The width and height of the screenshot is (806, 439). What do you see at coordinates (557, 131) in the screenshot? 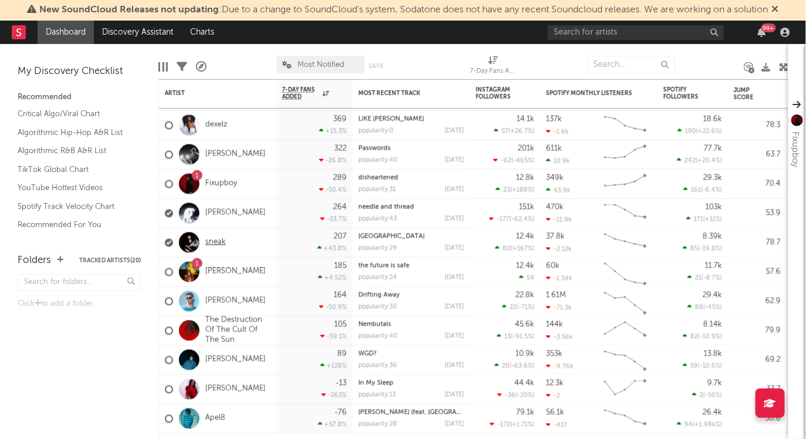
I see `div: -1.6k` at bounding box center [557, 131].